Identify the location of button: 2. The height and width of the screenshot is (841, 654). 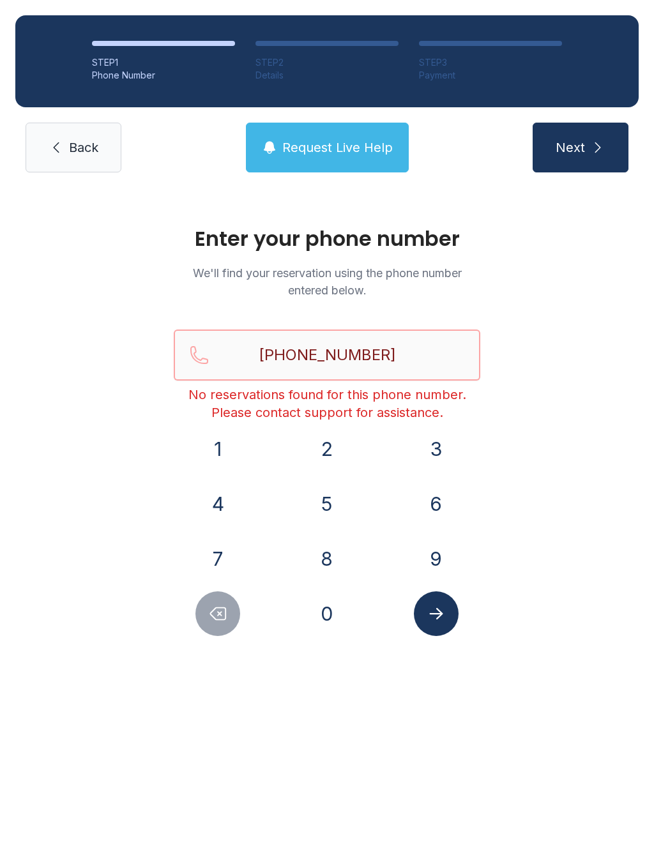
(327, 449).